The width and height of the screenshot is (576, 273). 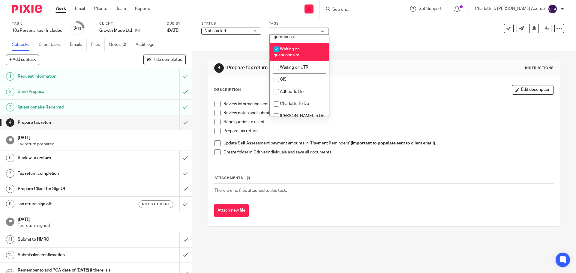 What do you see at coordinates (10, 77) in the screenshot?
I see `div: 1` at bounding box center [10, 77].